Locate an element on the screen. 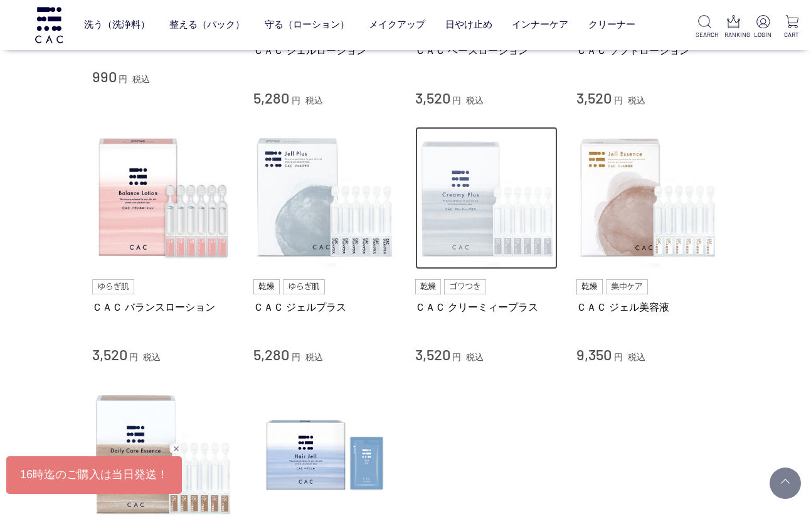  a: 守る（ローション） is located at coordinates (307, 24).